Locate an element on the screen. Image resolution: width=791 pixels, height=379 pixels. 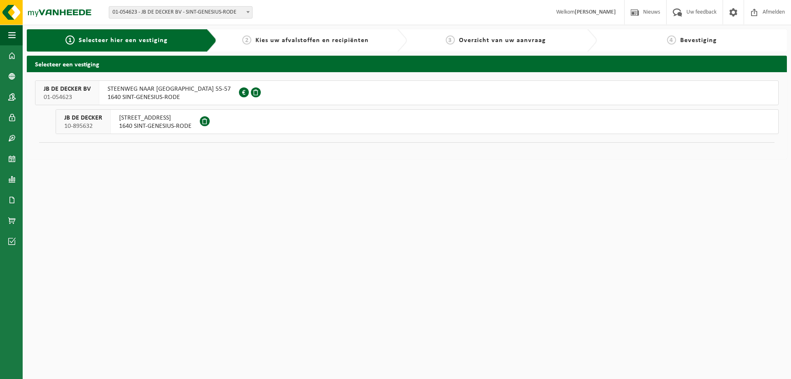
span: JB DE DECKER BV is located at coordinates (67, 89).